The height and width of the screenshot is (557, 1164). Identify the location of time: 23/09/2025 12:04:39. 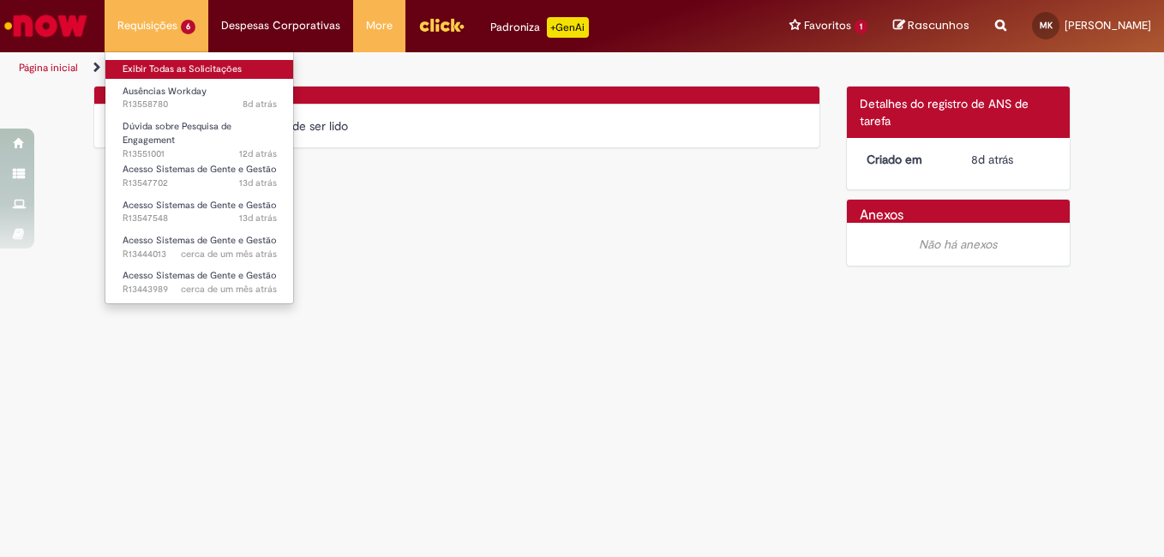
(260, 104).